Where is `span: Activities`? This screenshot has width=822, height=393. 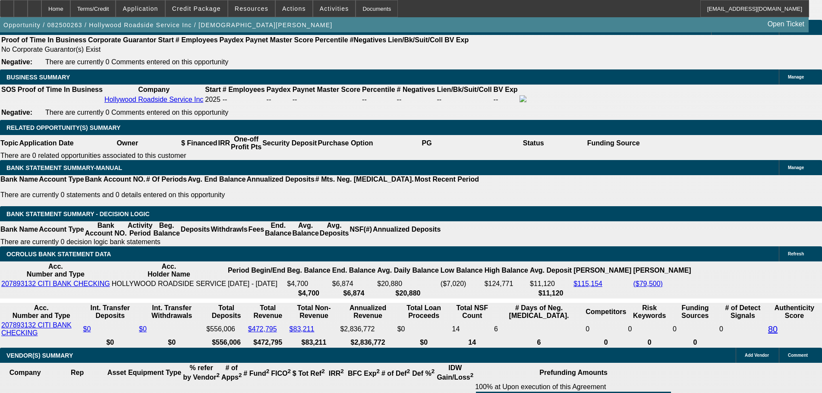 span: Activities is located at coordinates (334, 9).